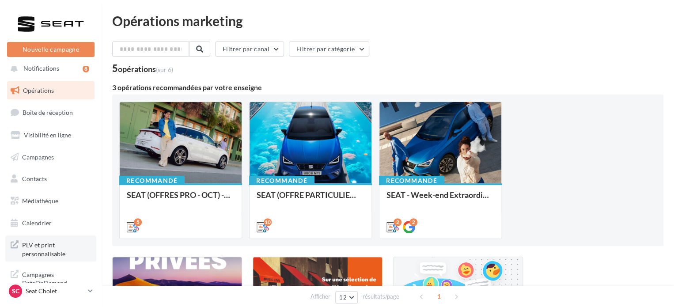 The image size is (674, 307). Describe the element at coordinates (57, 278) in the screenshot. I see `span: Campagnes DataOnDemand` at that location.